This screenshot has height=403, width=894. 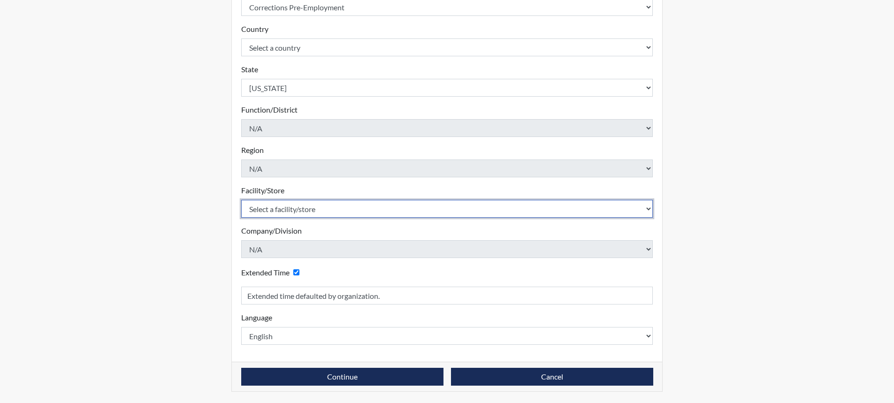 What do you see at coordinates (271, 231) in the screenshot?
I see `label: Company/Division` at bounding box center [271, 231].